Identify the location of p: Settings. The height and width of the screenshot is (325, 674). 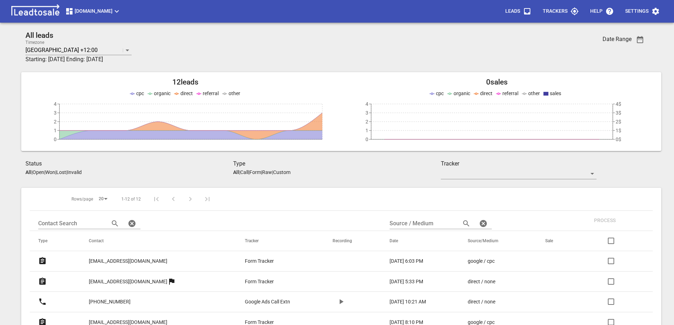
(637, 11).